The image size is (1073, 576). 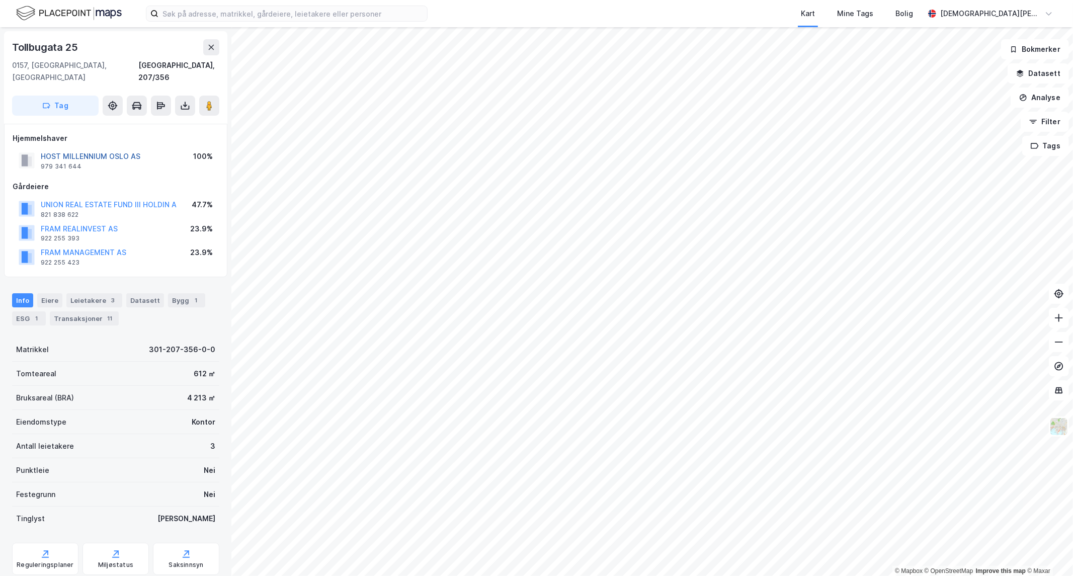 What do you see at coordinates (949, 571) in the screenshot?
I see `a: OpenStreetMap` at bounding box center [949, 571].